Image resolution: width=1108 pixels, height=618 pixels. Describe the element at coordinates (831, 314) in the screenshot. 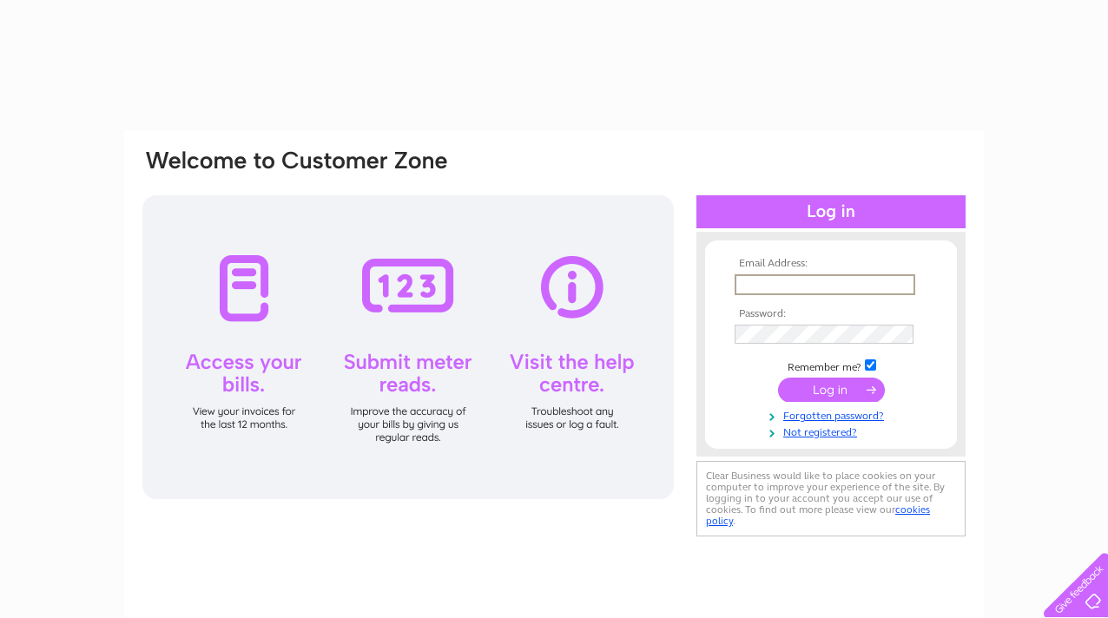

I see `th: Password:` at that location.